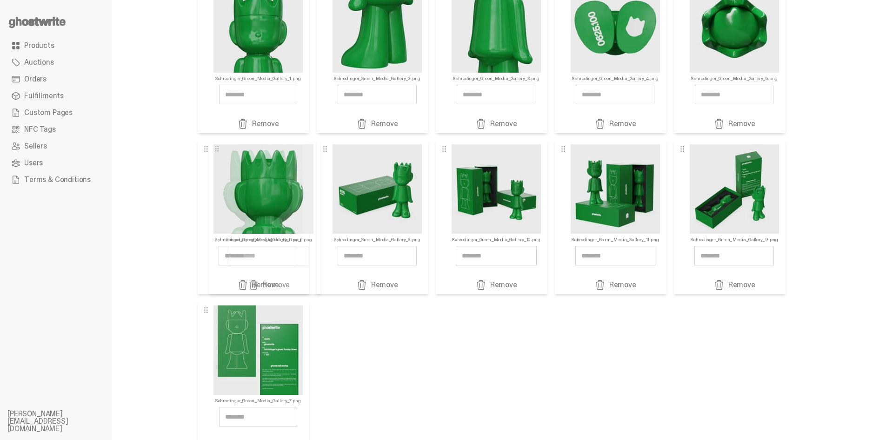 This screenshot has width=886, height=440. Describe the element at coordinates (496, 189) in the screenshot. I see `img: Schrodinger_Green_Media_Gallery_10.png` at that location.